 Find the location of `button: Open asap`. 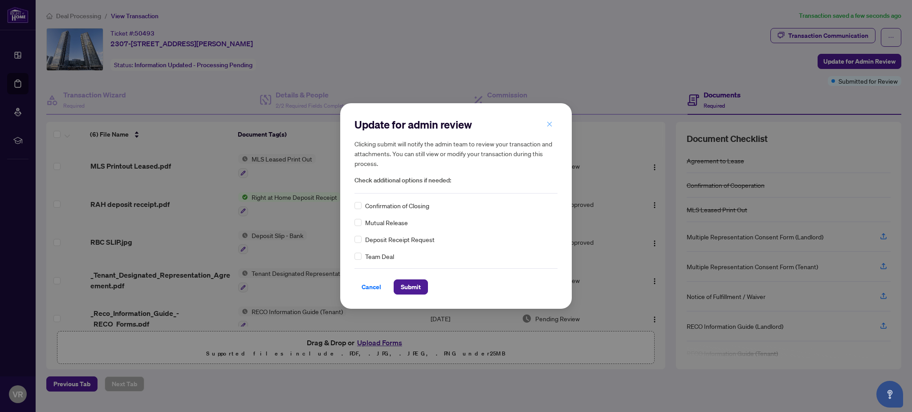

button: Open asap is located at coordinates (890, 395).